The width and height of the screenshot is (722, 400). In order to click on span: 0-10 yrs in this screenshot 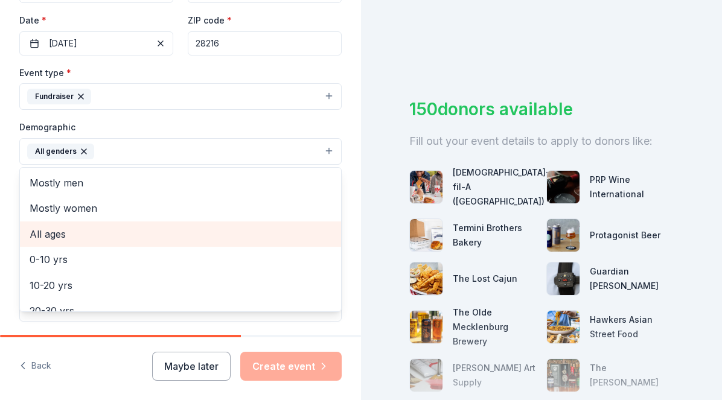, I will do `click(181, 260)`.